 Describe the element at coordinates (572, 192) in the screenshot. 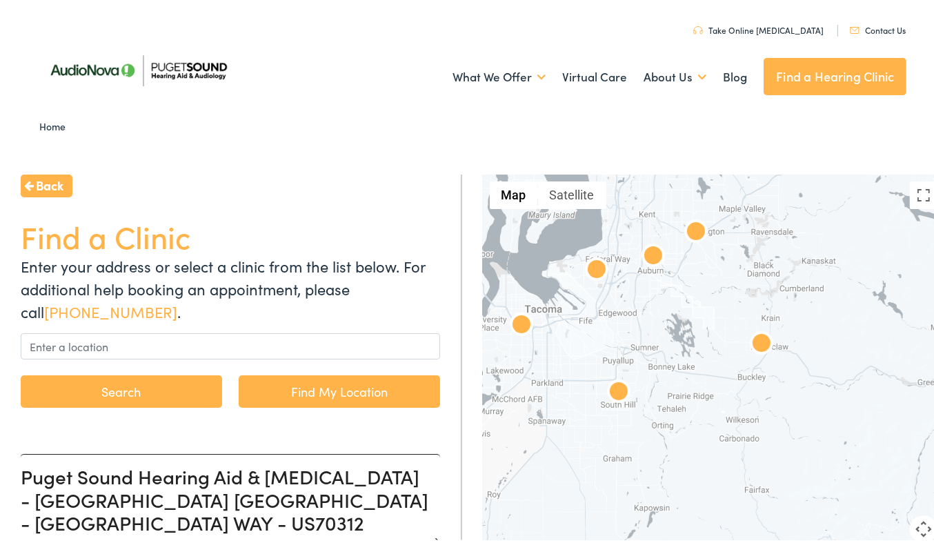

I see `button: Show satellite imagery` at that location.